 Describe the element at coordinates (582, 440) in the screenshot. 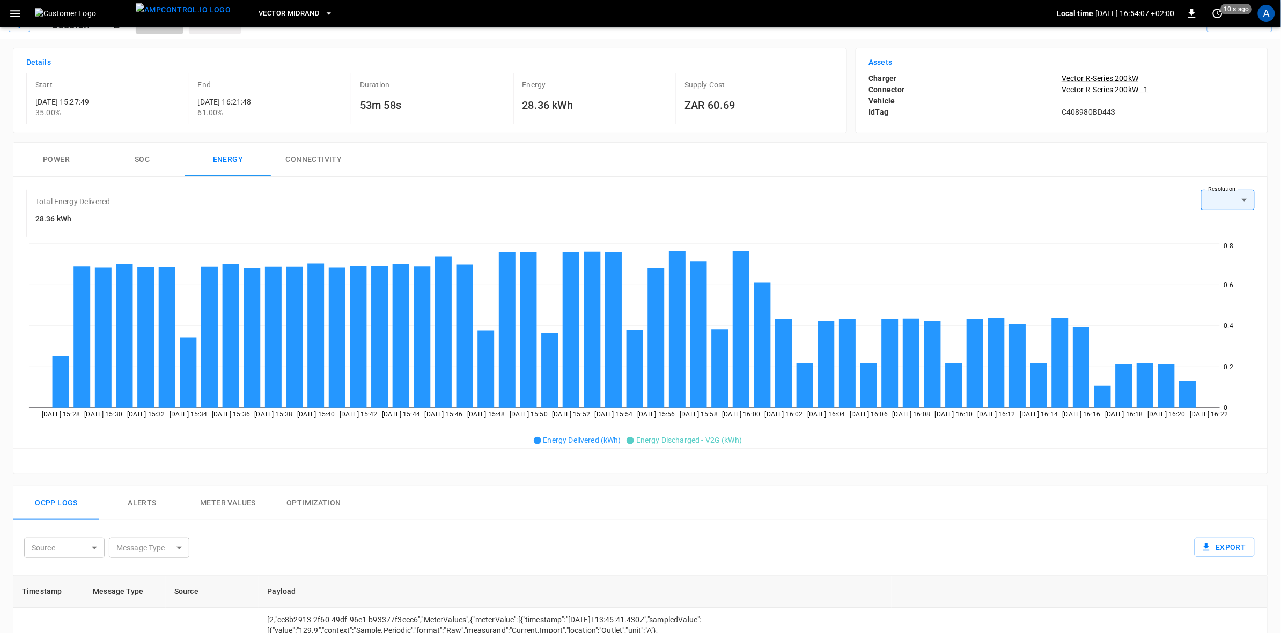

I see `span: Energy Delivered (kWh)` at that location.